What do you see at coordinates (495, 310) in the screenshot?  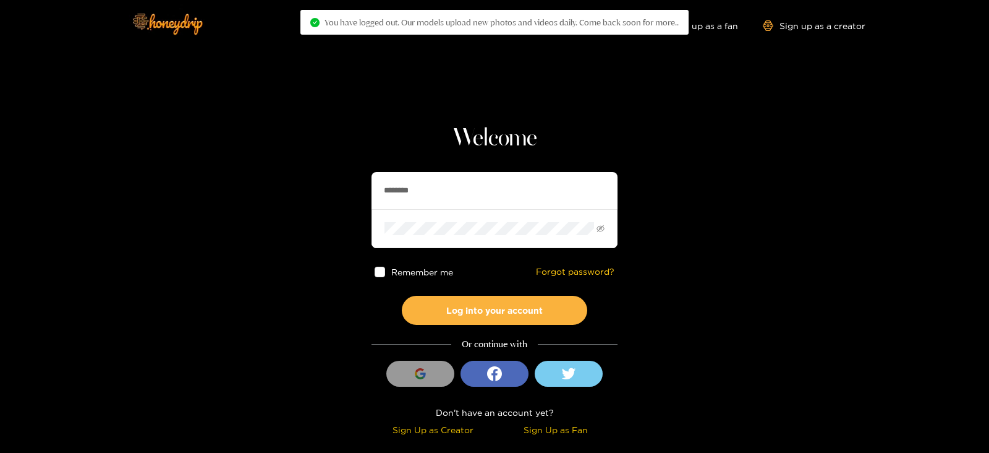 I see `button: Log into your account` at bounding box center [495, 310].